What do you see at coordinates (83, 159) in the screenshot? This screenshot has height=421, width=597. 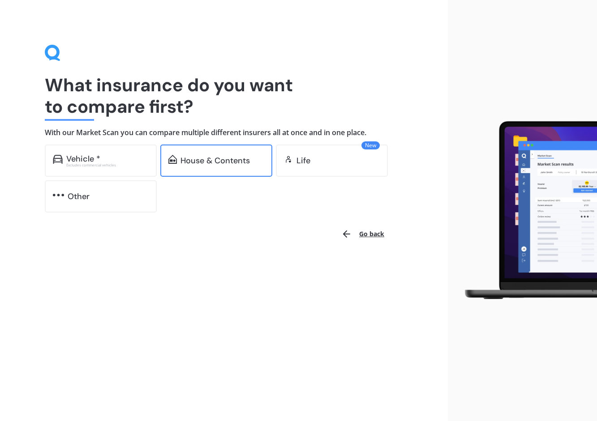 I see `div: Vehicle *` at bounding box center [83, 159].